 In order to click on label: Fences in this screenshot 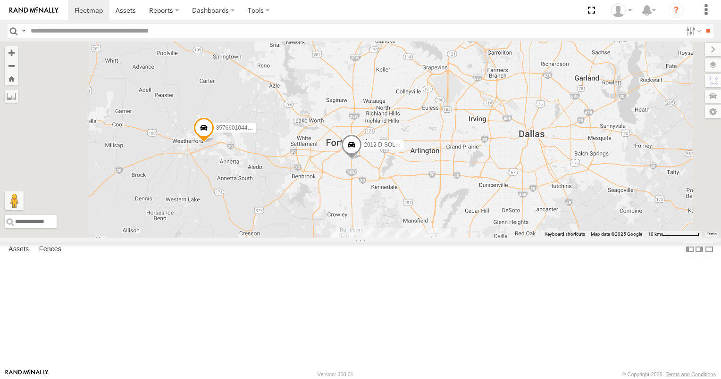, I will do `click(50, 250)`.